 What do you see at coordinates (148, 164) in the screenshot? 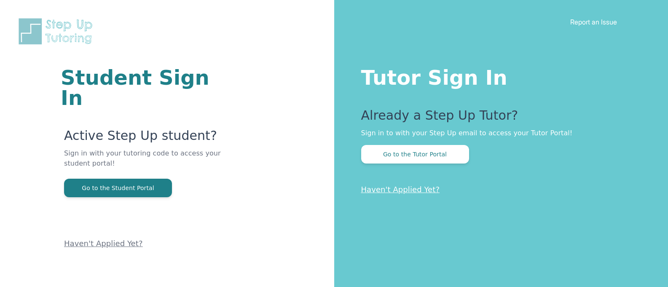
I see `p: Sign in with your tutoring code to access your student portal!` at bounding box center [148, 164].